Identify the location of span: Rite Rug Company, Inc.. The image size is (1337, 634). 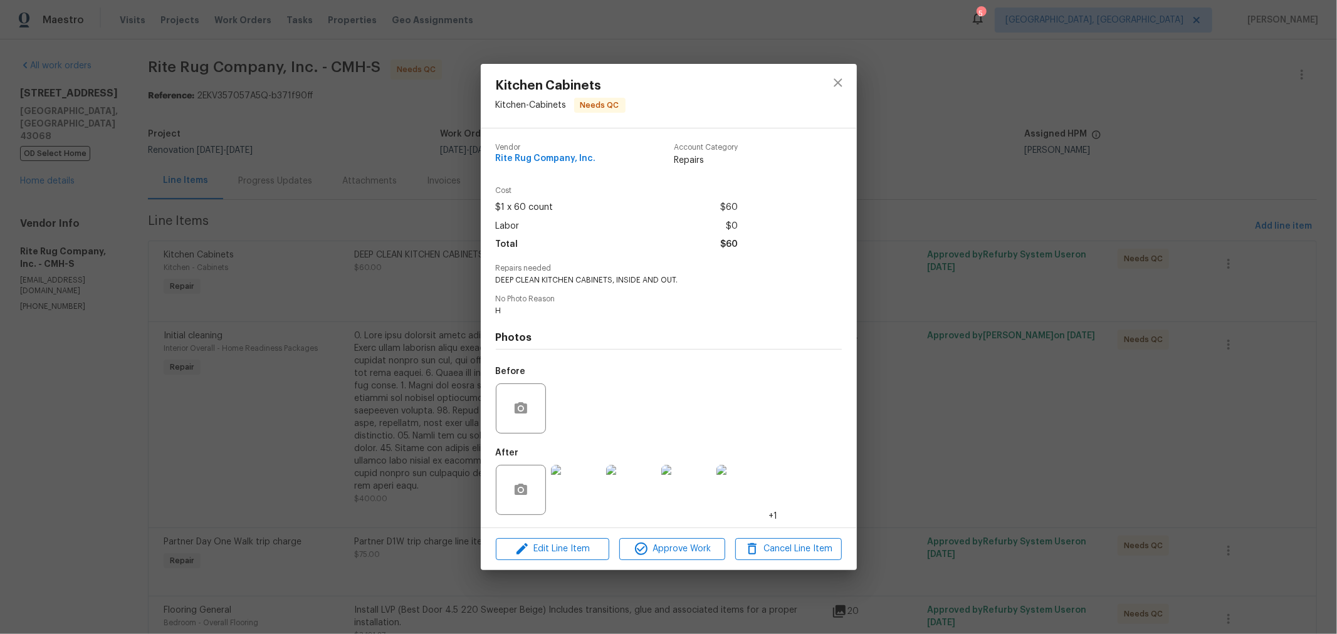
(546, 159).